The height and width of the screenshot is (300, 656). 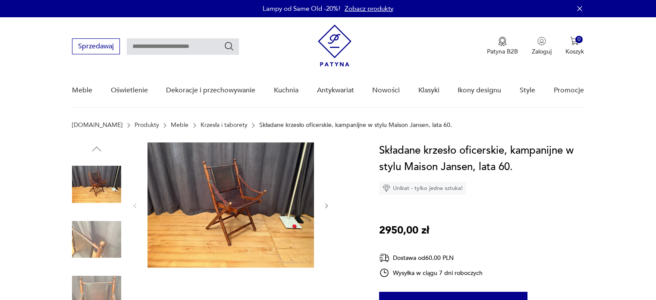 I want to click on div: Wysyłka w ciągu 7 dni roboczych, so click(x=431, y=272).